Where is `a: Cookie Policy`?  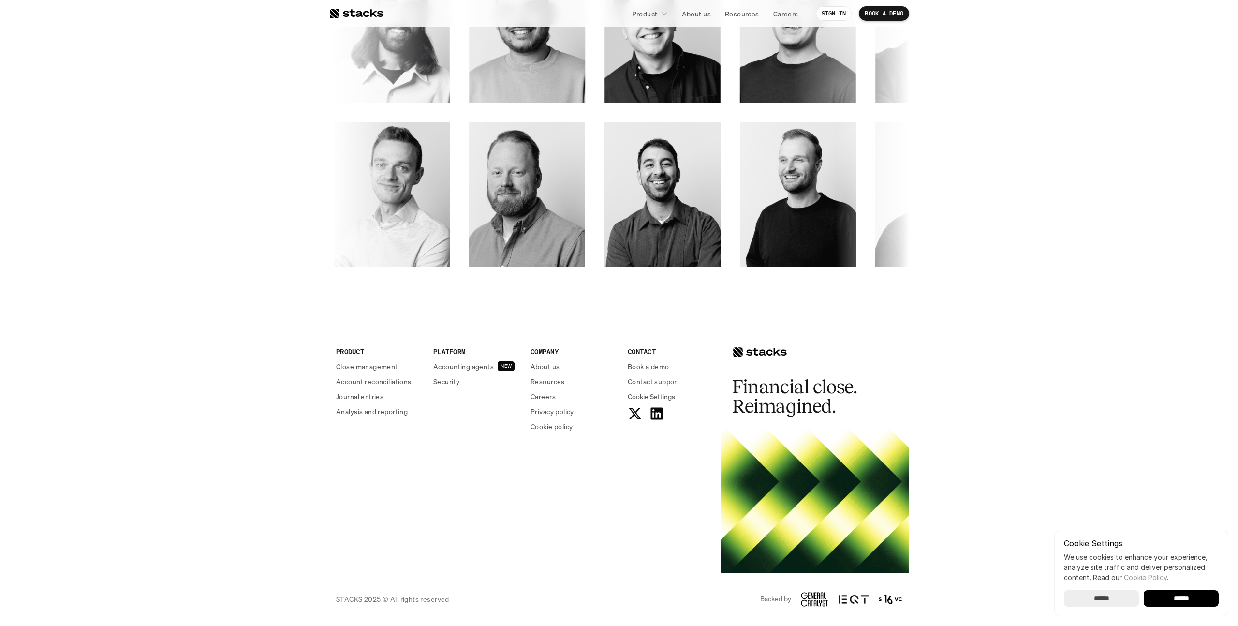 a: Cookie Policy is located at coordinates (1145, 577).